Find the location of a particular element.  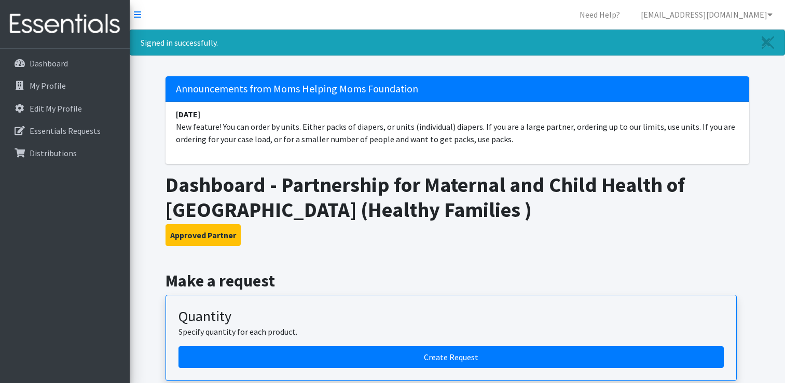

a: Distributions is located at coordinates (65, 153).